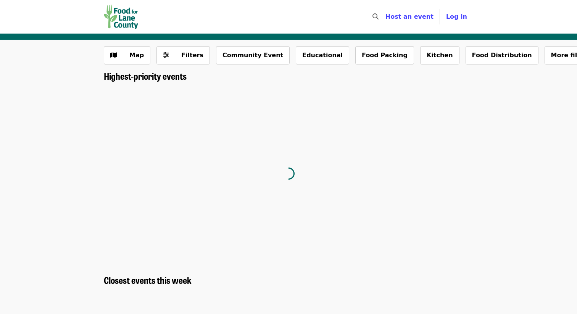 This screenshot has width=577, height=314. What do you see at coordinates (127, 55) in the screenshot?
I see `button: Show map view` at bounding box center [127, 55].